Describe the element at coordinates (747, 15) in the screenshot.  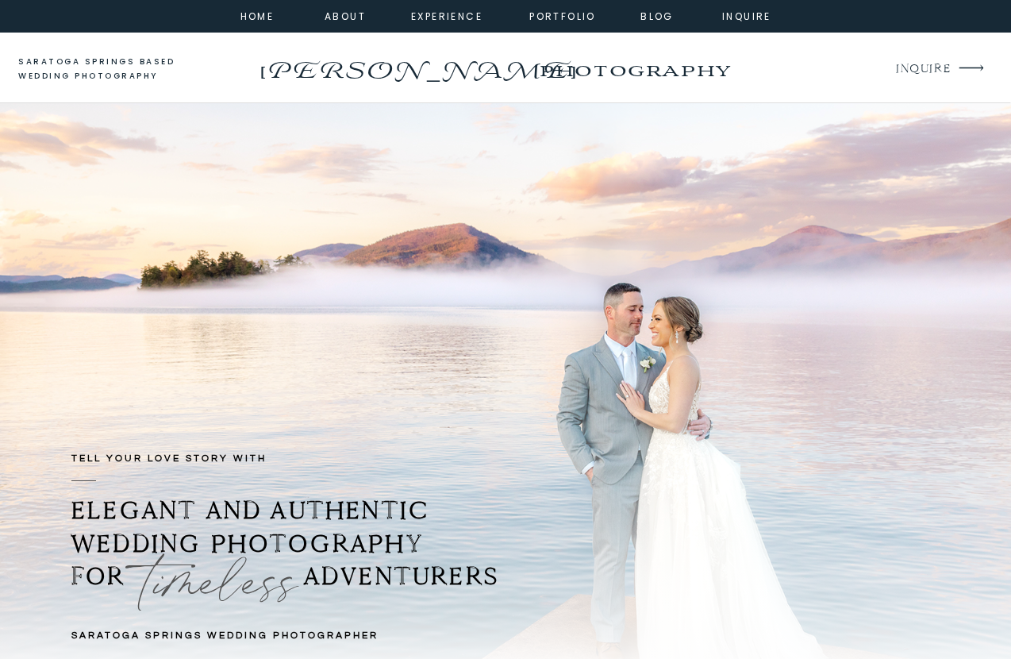
I see `a: inquire` at that location.